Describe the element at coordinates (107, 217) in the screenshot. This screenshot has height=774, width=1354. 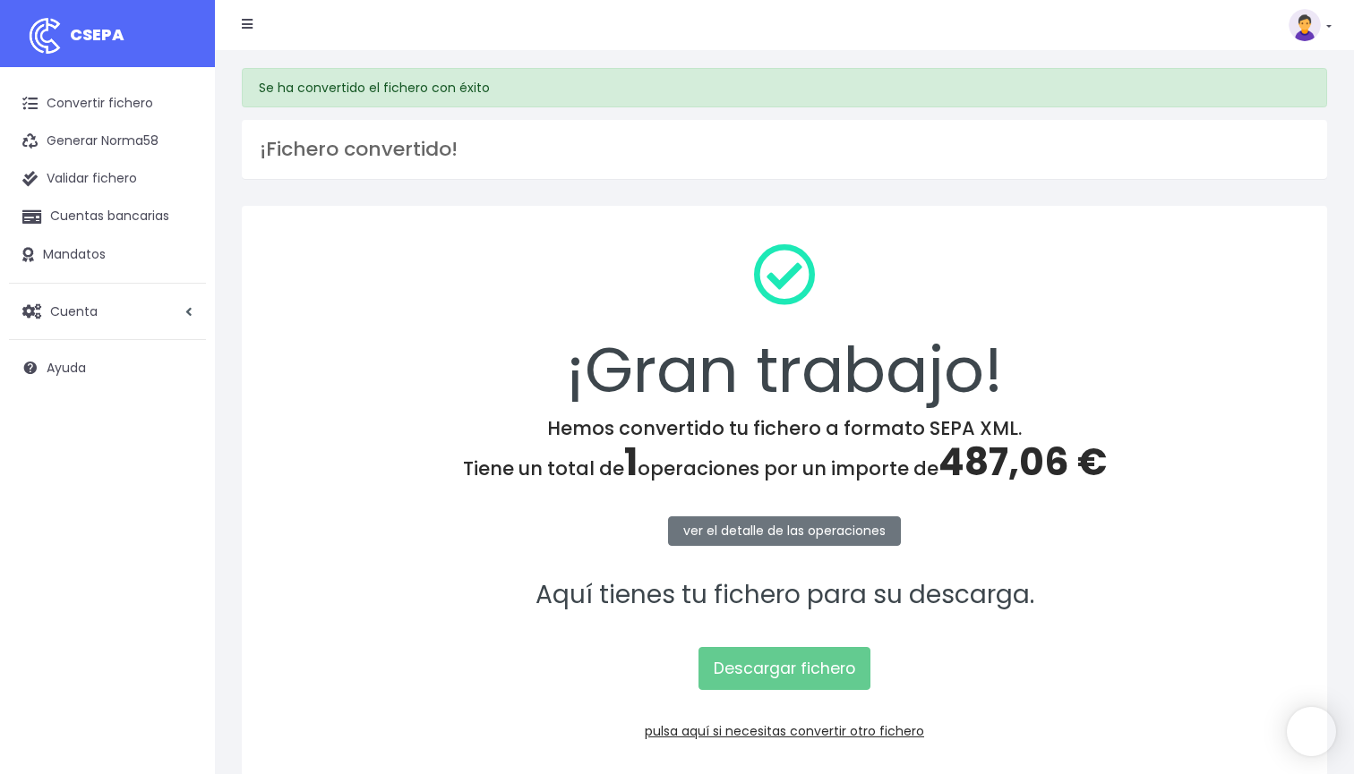
I see `a: Cuentas bancarias` at that location.